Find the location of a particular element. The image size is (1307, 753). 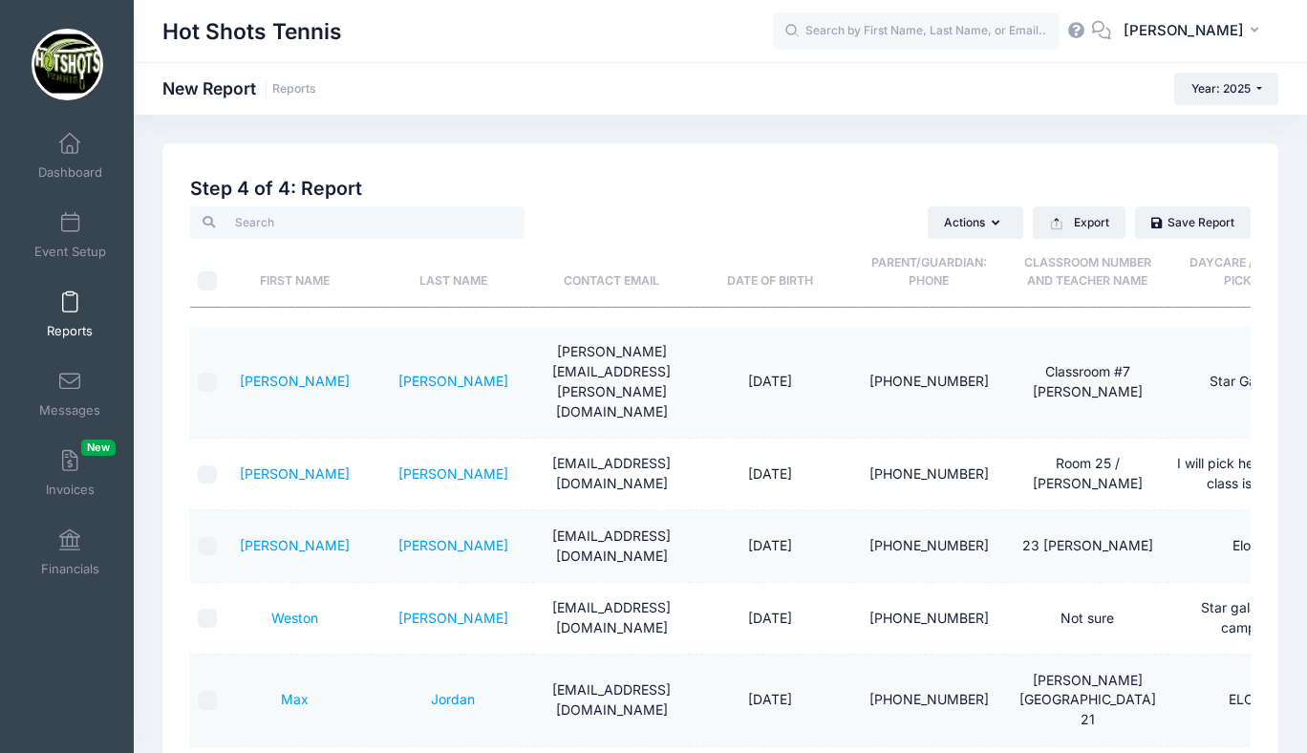

th: Last Name: activate to sort column ascending is located at coordinates (453, 272).